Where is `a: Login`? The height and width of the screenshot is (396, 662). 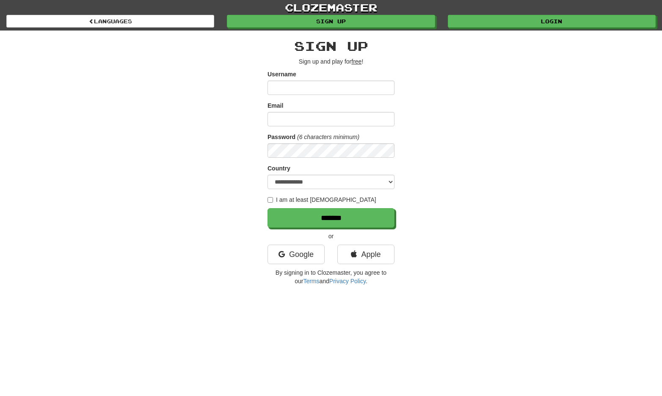 a: Login is located at coordinates (552, 21).